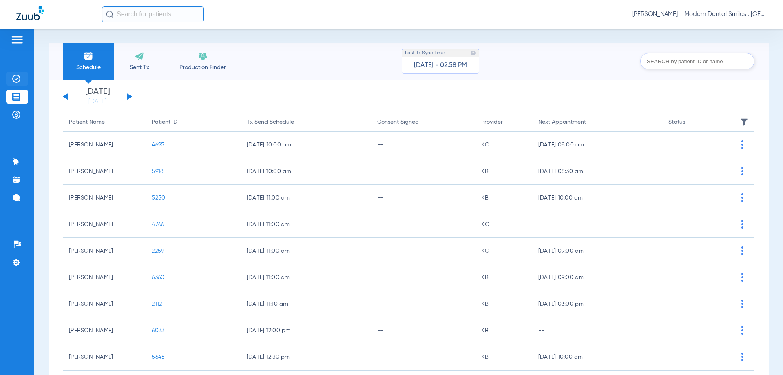  Describe the element at coordinates (88, 56) in the screenshot. I see `img: Schedule` at that location.